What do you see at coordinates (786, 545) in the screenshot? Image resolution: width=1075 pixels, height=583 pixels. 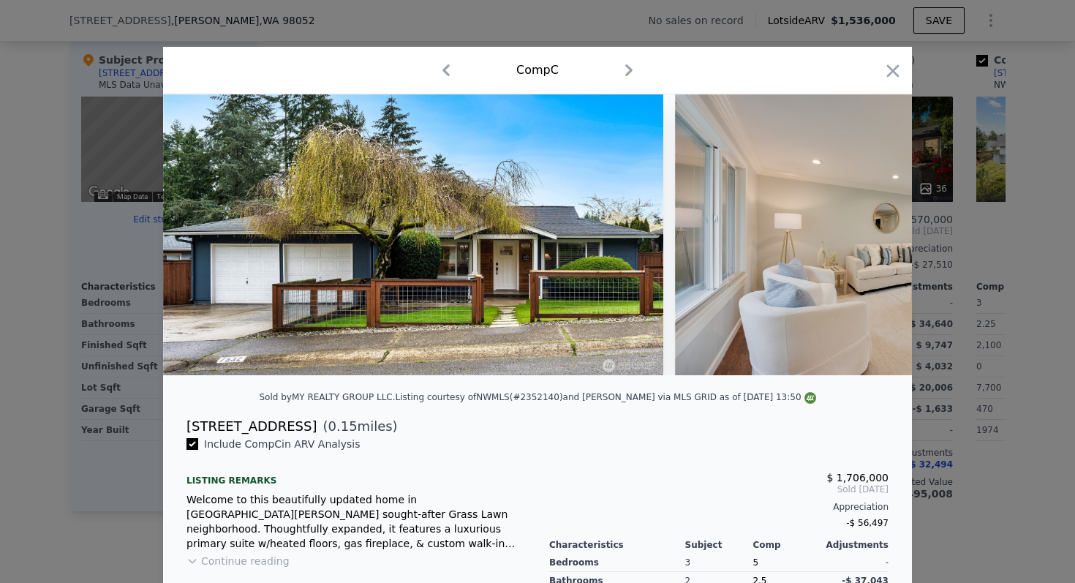 I see `div: Comp` at bounding box center [786, 545].